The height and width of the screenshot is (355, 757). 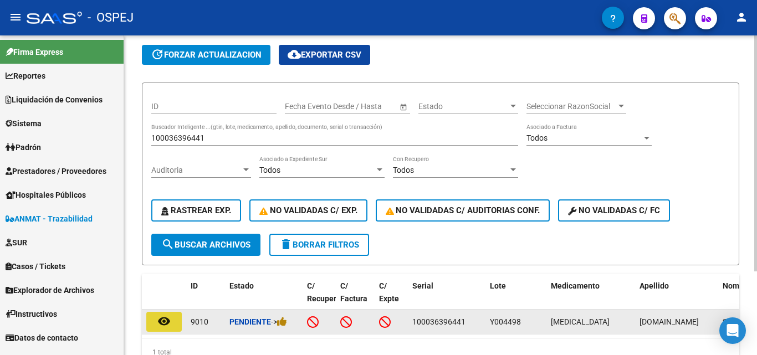 I want to click on mat-icon: search, so click(x=168, y=244).